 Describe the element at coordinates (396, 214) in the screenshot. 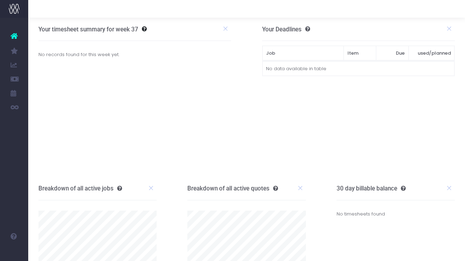

I see `div: No timesheets found` at that location.